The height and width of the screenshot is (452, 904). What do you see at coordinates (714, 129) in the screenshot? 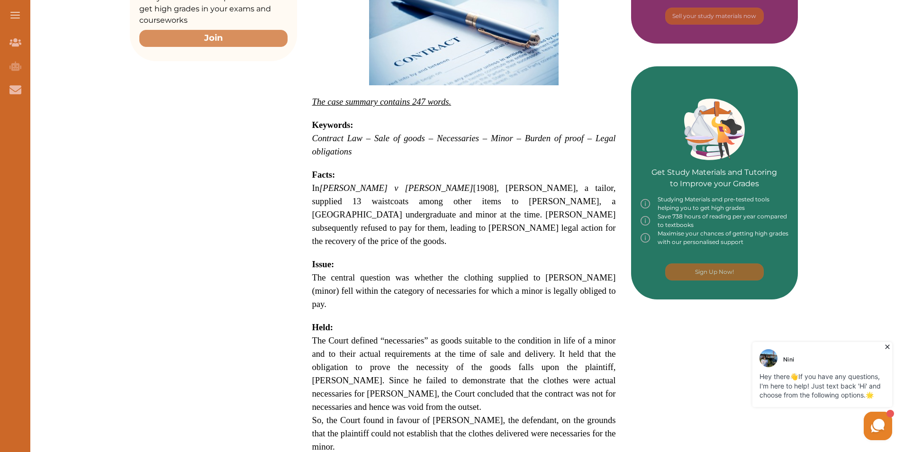
I see `img: Green card image` at bounding box center [714, 129].